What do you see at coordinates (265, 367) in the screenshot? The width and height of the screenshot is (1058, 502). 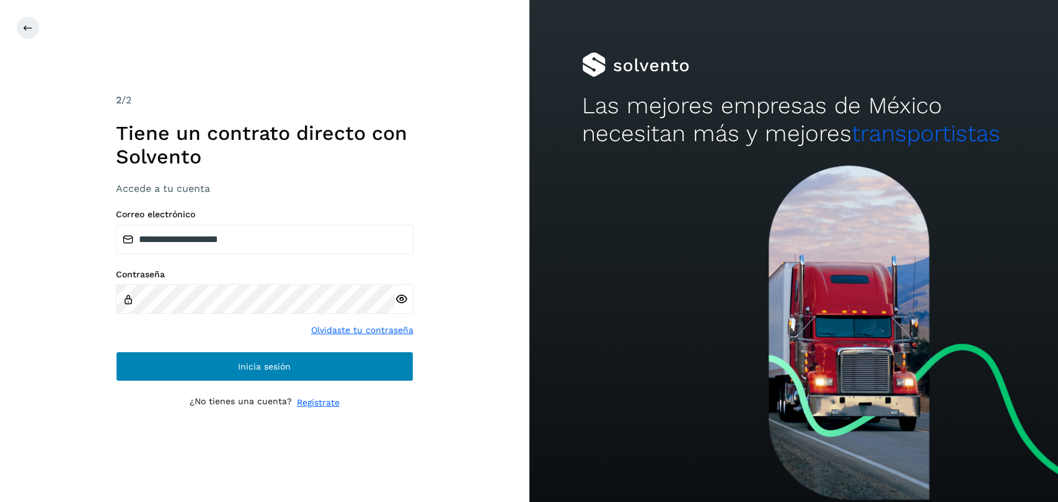 I see `button: Inicia sesión` at bounding box center [265, 367].